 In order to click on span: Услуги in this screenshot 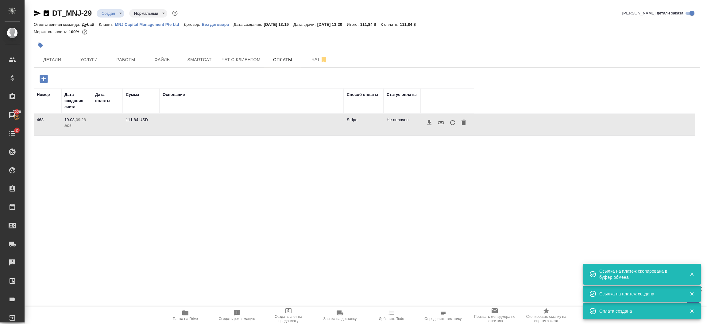, I will do `click(89, 60)`.